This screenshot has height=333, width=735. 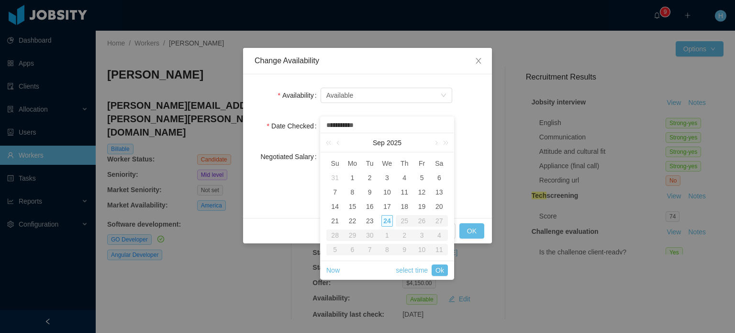 What do you see at coordinates (387, 249) in the screenshot?
I see `td: October 8, 2025` at bounding box center [387, 249].